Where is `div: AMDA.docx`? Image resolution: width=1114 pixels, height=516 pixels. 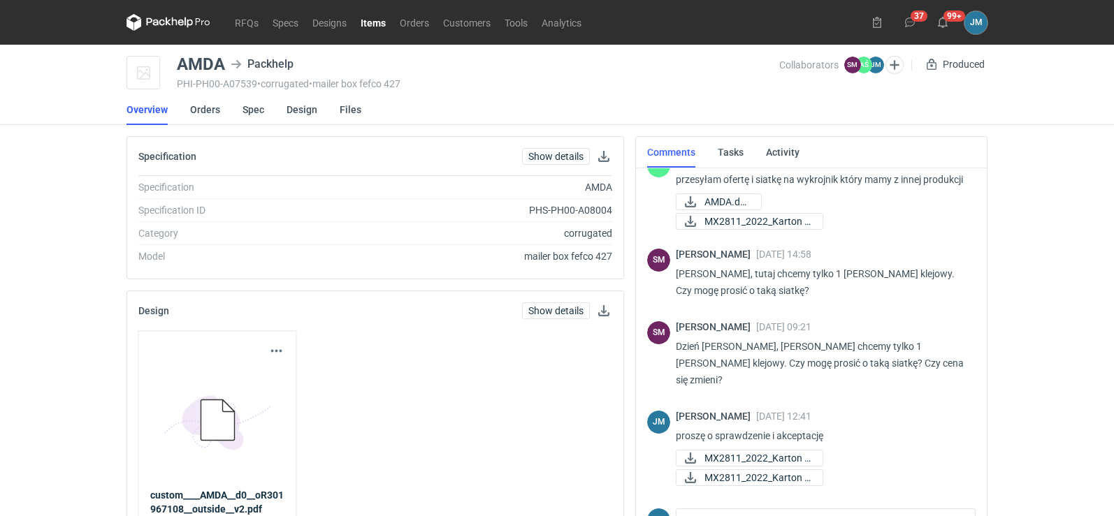 div: AMDA.docx is located at coordinates (718, 202).